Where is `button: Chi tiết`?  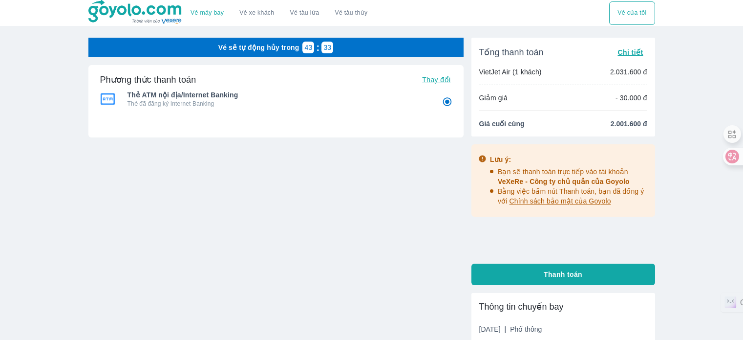 button: Chi tiết is located at coordinates (630, 52).